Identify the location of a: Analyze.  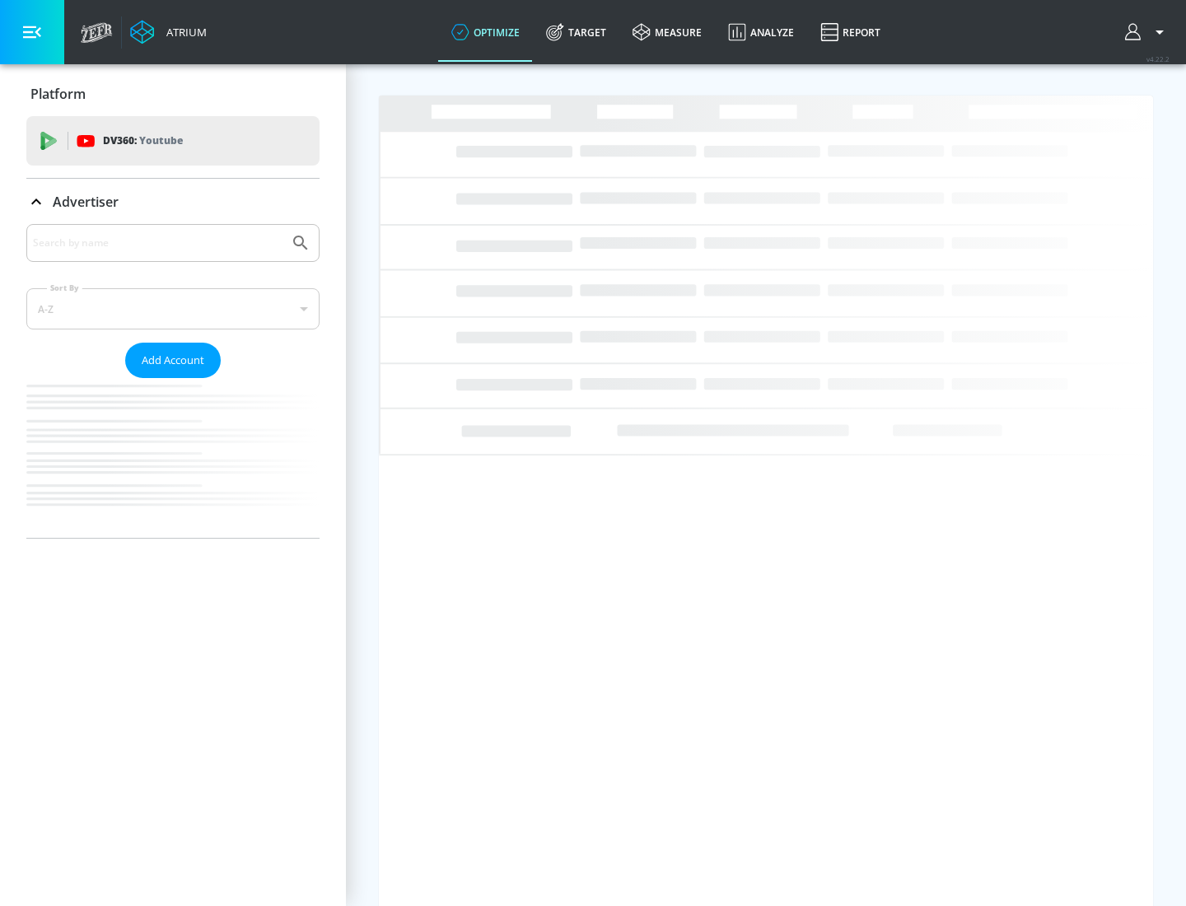
(761, 32).